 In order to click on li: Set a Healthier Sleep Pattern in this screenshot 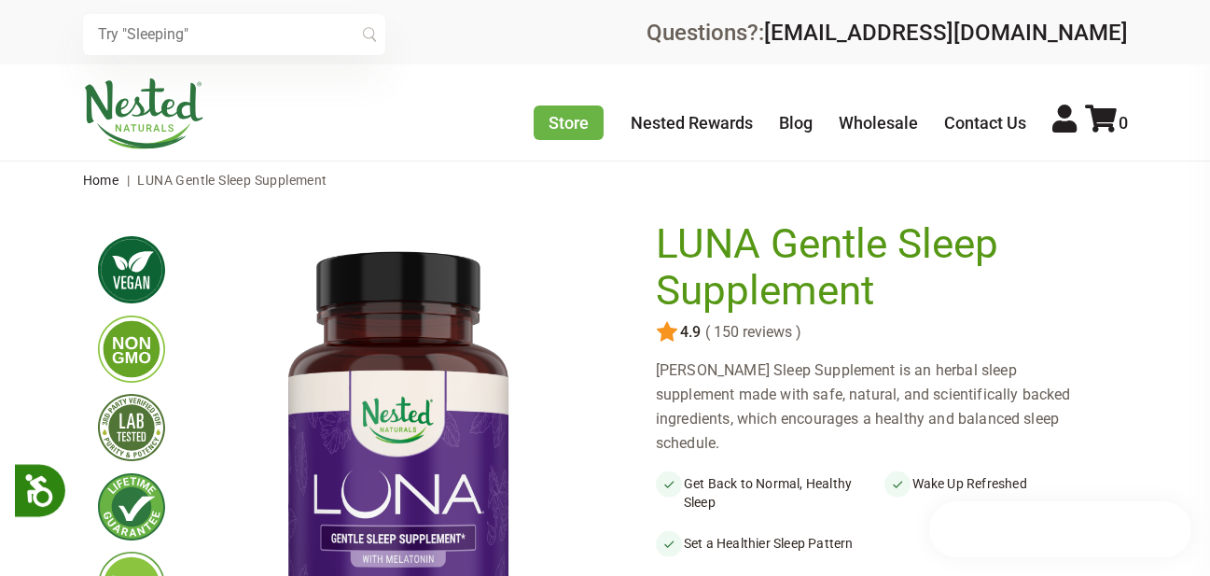, I will do `click(770, 543)`.